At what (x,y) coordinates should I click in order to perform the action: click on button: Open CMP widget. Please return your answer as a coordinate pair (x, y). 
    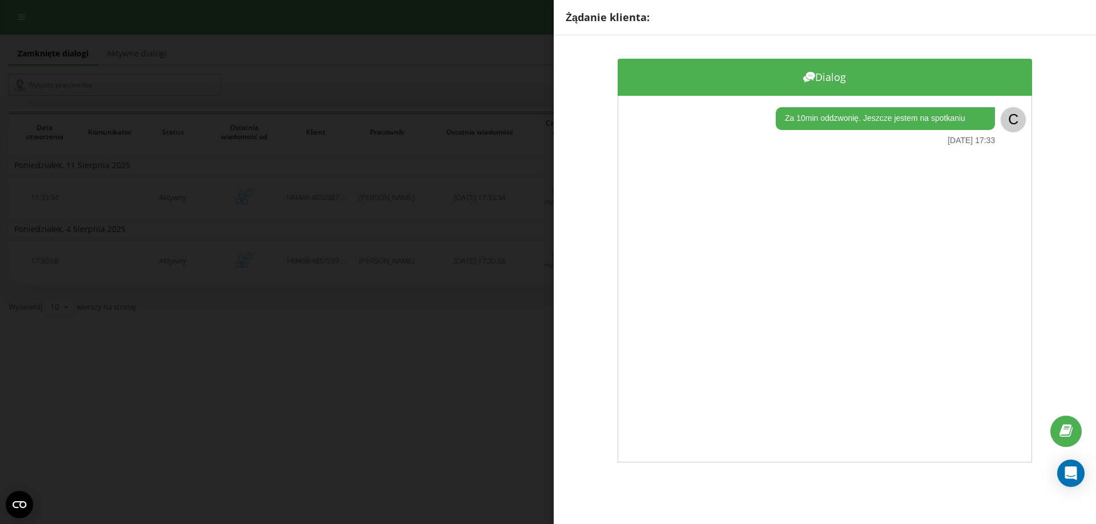
    Looking at the image, I should click on (19, 505).